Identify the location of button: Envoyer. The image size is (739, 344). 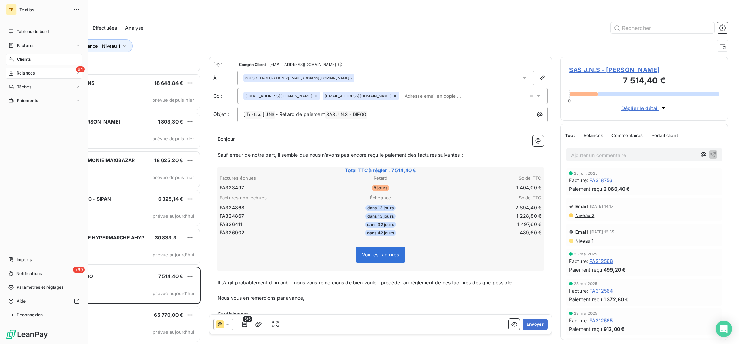
(535, 324).